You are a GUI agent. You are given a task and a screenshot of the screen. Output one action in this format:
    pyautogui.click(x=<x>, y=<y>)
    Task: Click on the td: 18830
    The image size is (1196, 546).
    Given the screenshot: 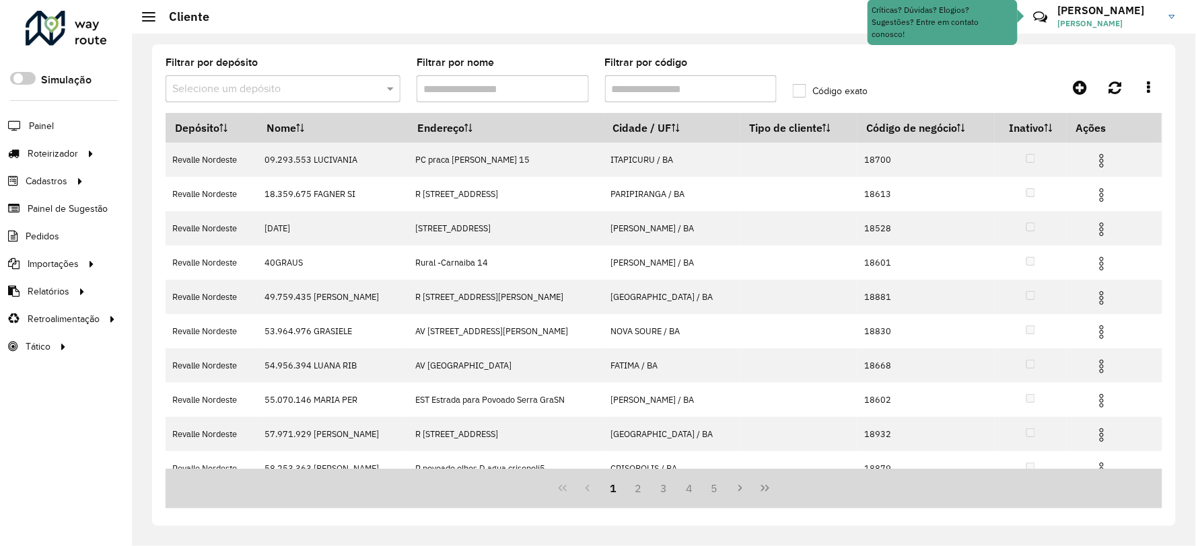 What is the action you would take?
    pyautogui.click(x=926, y=331)
    